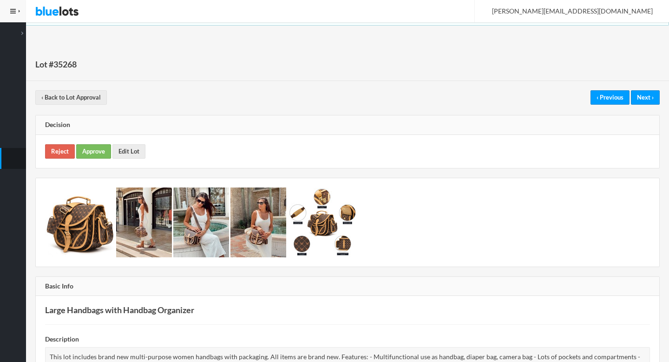 Image resolution: width=669 pixels, height=362 pixels. Describe the element at coordinates (322, 222) in the screenshot. I see `img: 63888c63-78a6-42d1-ac8f-967b5439e26c-1732959268.jpg` at that location.